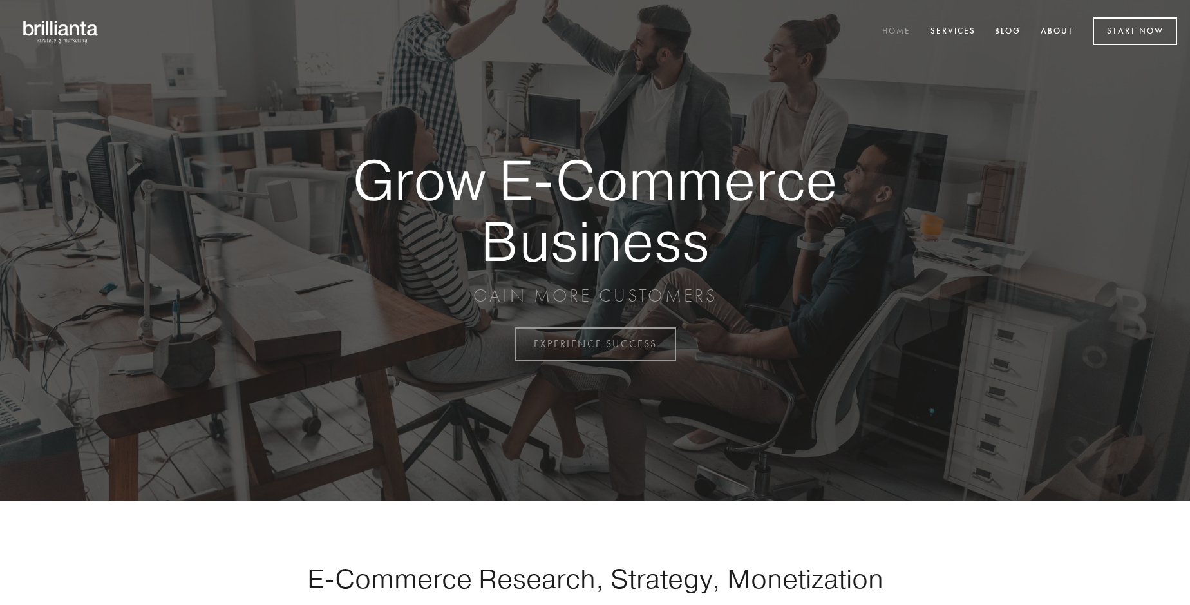  Describe the element at coordinates (595, 344) in the screenshot. I see `a: EXPERIENCE SUCCESS` at that location.